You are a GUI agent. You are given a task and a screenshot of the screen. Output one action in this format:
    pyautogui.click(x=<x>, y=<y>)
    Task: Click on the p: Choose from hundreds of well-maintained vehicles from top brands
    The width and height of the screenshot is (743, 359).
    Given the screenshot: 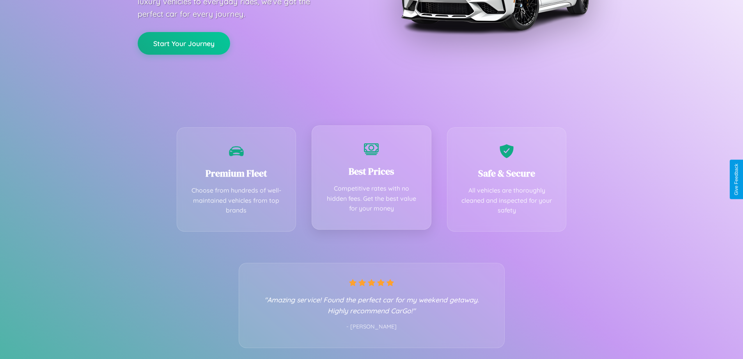 What is the action you would take?
    pyautogui.click(x=236, y=200)
    